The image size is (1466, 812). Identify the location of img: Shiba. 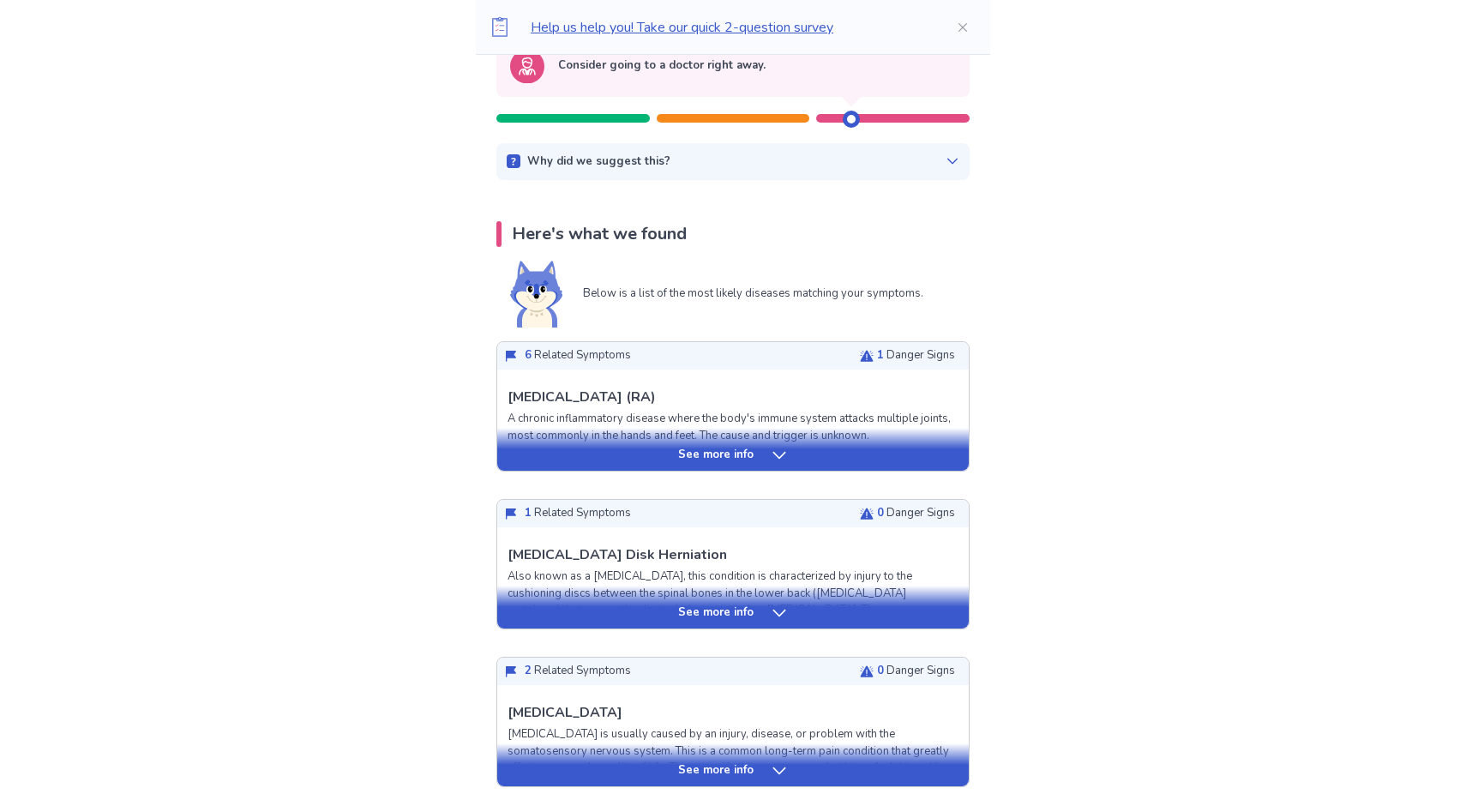
(536, 294).